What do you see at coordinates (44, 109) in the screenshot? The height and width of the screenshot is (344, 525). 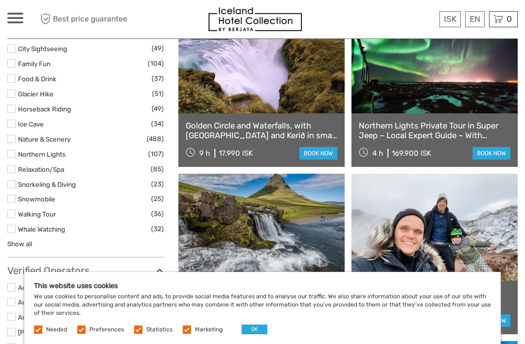 I see `a: Horseback Riding` at bounding box center [44, 109].